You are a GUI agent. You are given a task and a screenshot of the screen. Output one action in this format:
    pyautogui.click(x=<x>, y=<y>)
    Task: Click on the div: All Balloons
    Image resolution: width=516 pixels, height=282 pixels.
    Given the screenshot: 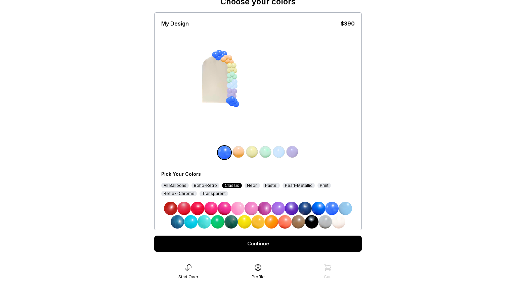 What is the action you would take?
    pyautogui.click(x=175, y=185)
    